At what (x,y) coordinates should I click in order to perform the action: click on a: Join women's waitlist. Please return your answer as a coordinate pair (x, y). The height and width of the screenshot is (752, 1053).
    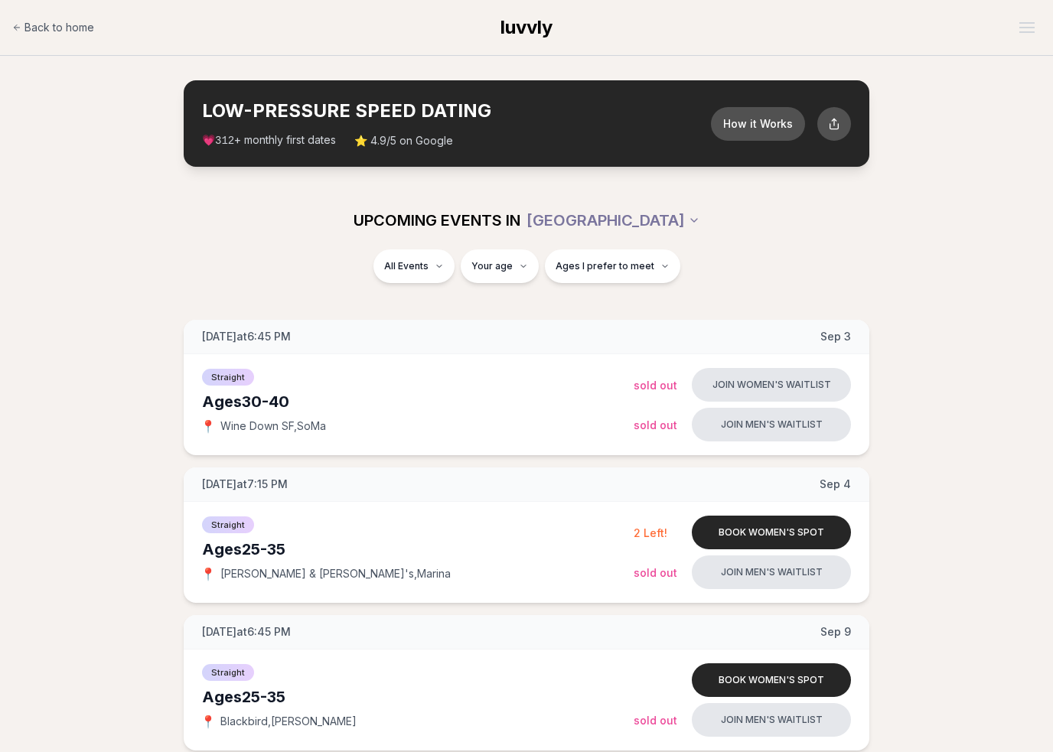
    Looking at the image, I should click on (772, 385).